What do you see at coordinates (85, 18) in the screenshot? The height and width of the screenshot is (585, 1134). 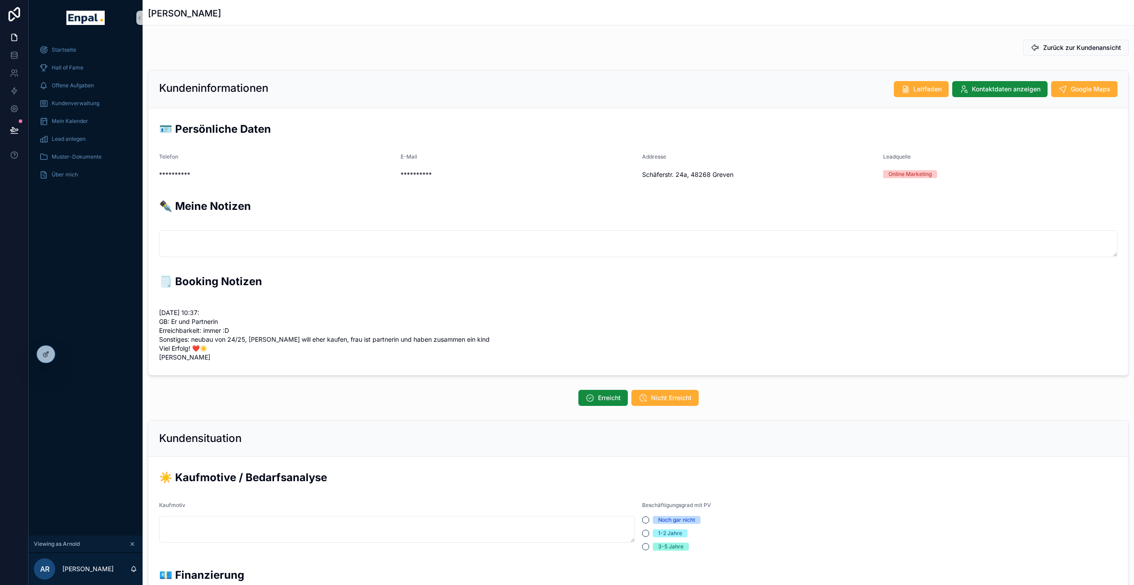 I see `img: App logo` at bounding box center [85, 18].